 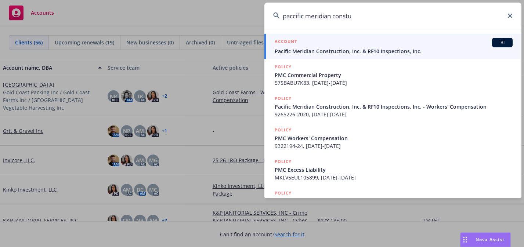 I want to click on h5: ACCOUNT, so click(x=286, y=42).